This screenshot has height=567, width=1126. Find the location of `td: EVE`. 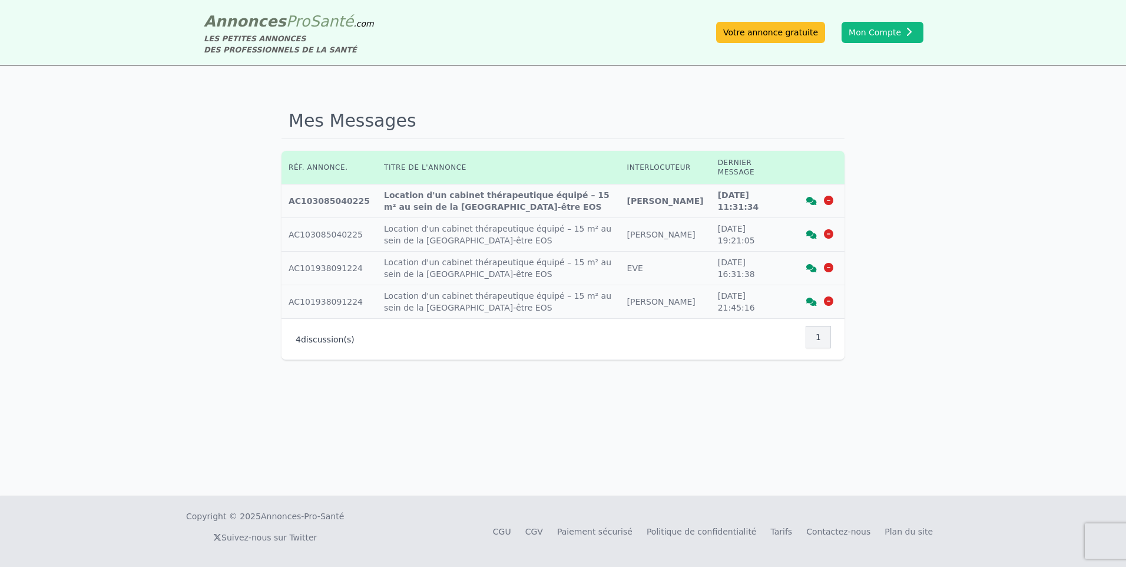

td: EVE is located at coordinates (666, 268).